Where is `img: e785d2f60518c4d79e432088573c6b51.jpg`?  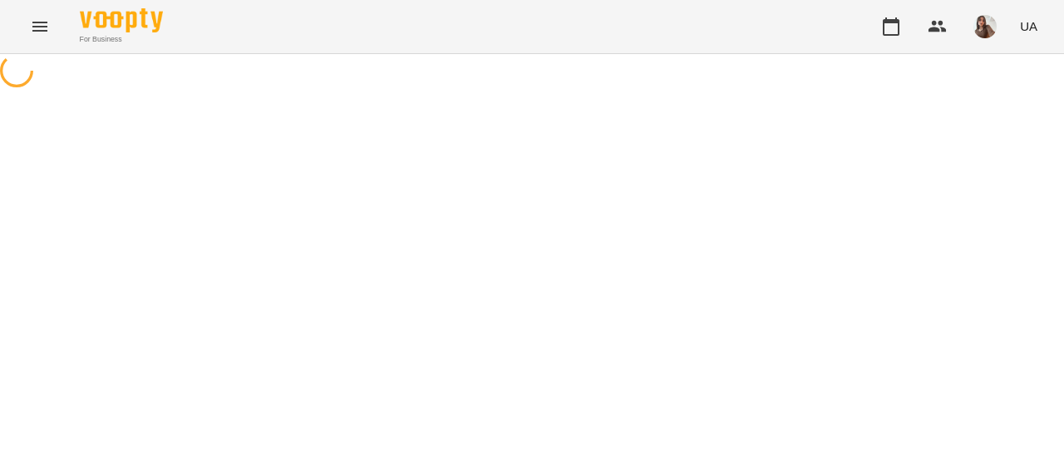 img: e785d2f60518c4d79e432088573c6b51.jpg is located at coordinates (985, 27).